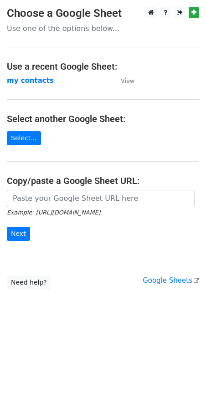  I want to click on input: Paste your Google Sheet URL here, so click(101, 198).